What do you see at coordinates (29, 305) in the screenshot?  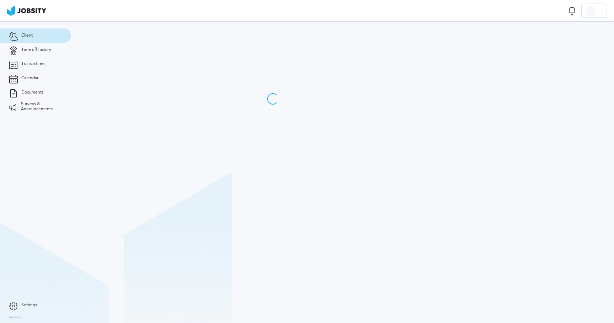 I see `span: Settings` at bounding box center [29, 305].